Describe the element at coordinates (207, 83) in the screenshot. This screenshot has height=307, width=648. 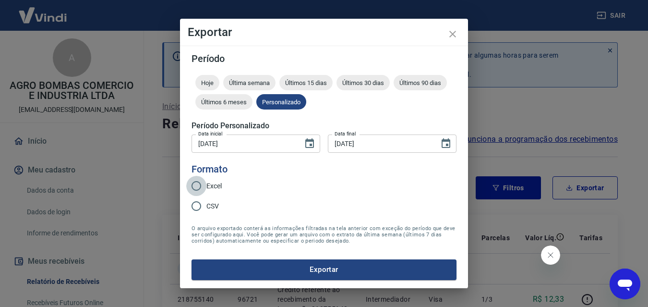
I see `div: Hoje` at that location.